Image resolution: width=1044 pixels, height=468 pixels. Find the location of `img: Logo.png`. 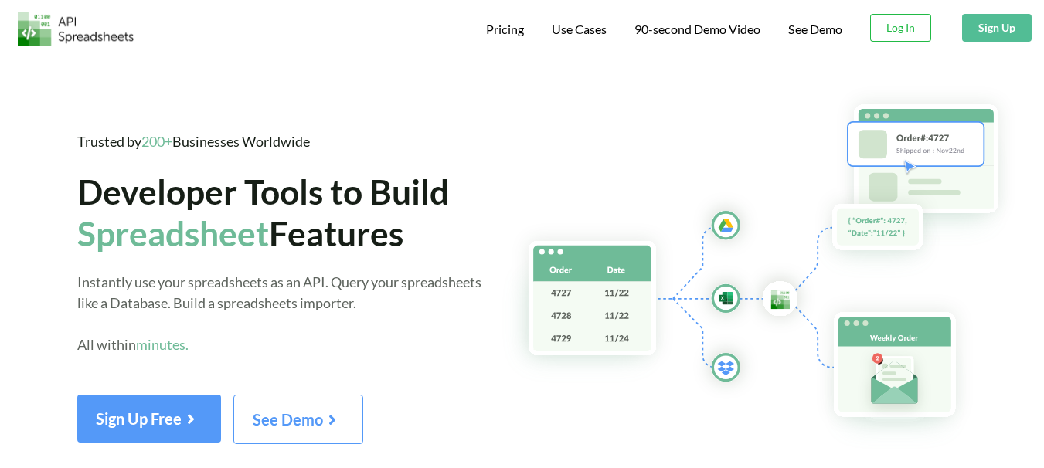

img: Logo.png is located at coordinates (76, 29).